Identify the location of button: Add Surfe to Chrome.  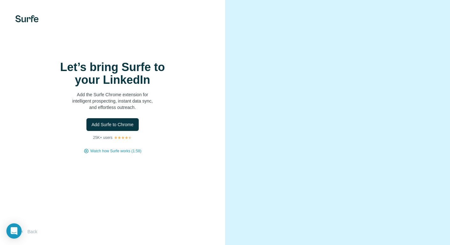
(113, 125).